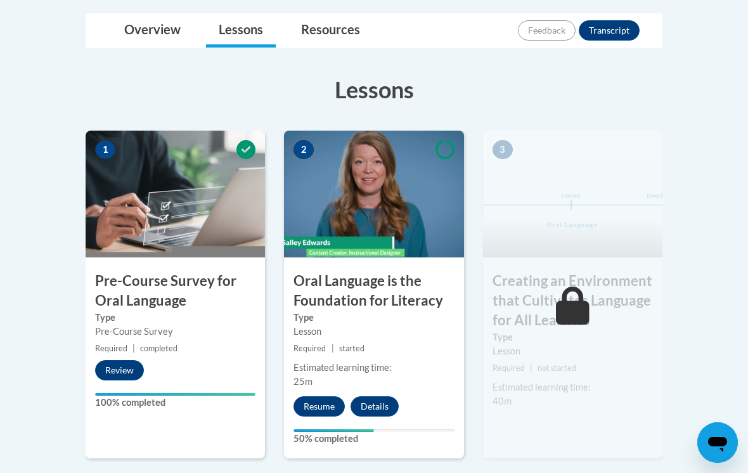 Image resolution: width=748 pixels, height=473 pixels. Describe the element at coordinates (304, 150) in the screenshot. I see `span: 2` at that location.